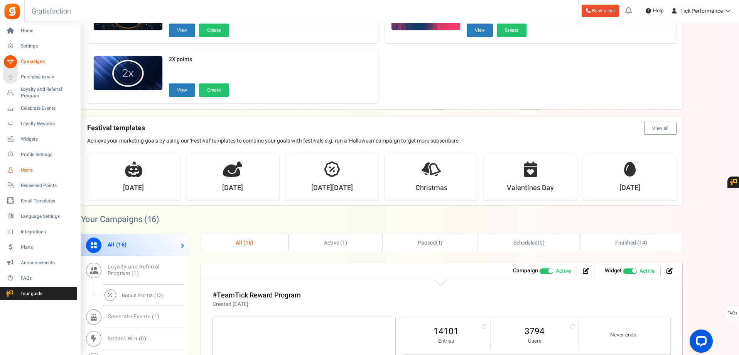 The width and height of the screenshot is (739, 355). I want to click on strong: 2X points, so click(199, 59).